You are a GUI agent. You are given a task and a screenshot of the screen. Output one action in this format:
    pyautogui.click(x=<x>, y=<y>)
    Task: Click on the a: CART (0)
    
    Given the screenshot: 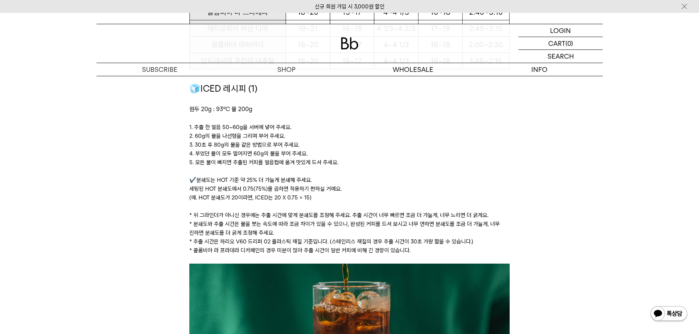 What is the action you would take?
    pyautogui.click(x=561, y=43)
    